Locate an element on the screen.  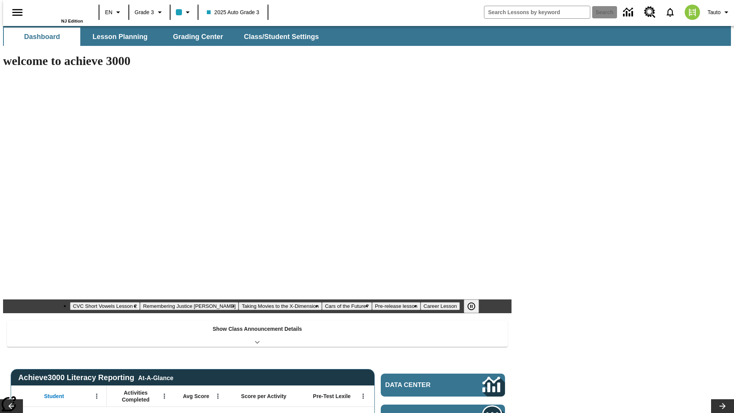
span: Achieve3000 Literacy Reporting is located at coordinates (96, 377).